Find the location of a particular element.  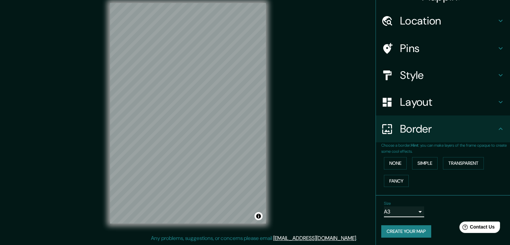

span: Contact Us is located at coordinates (32, 8).